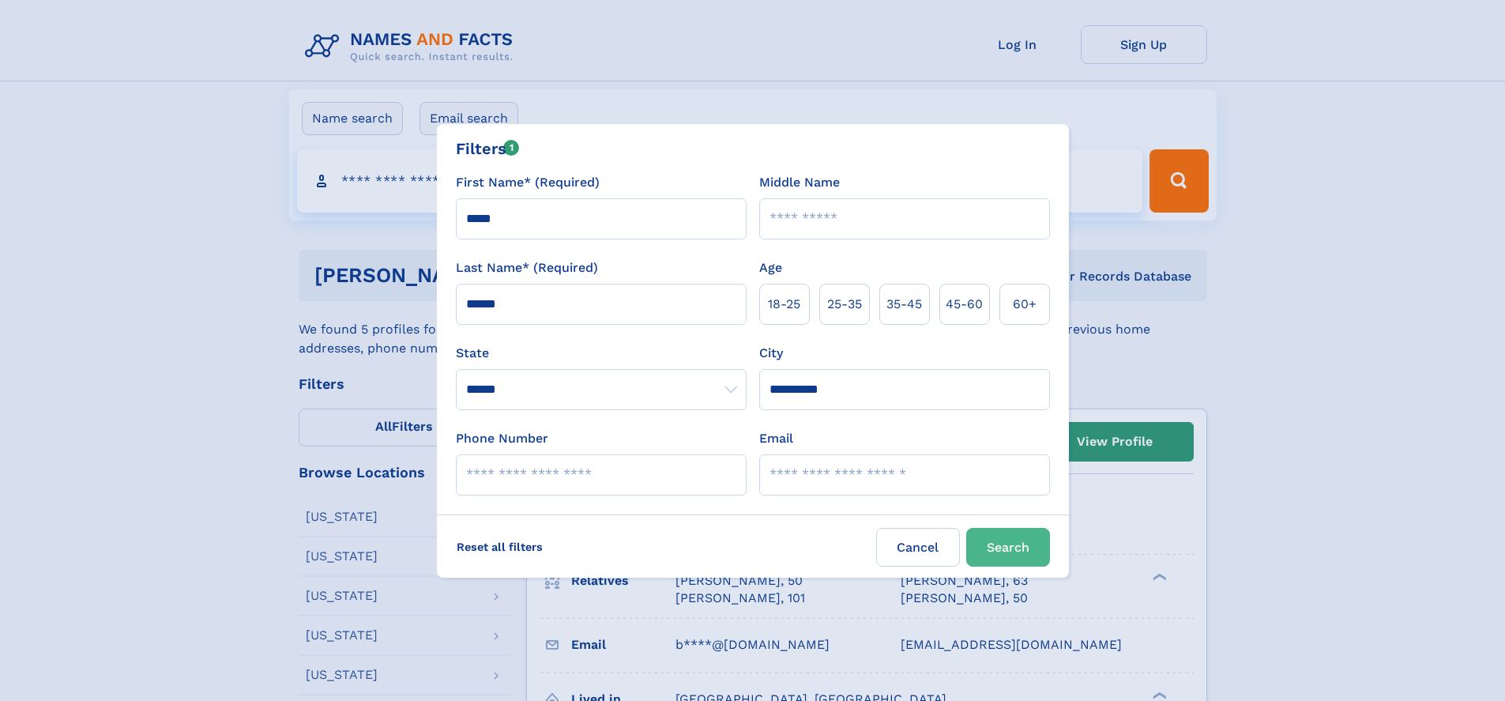 The width and height of the screenshot is (1505, 701). I want to click on label: Age, so click(770, 268).